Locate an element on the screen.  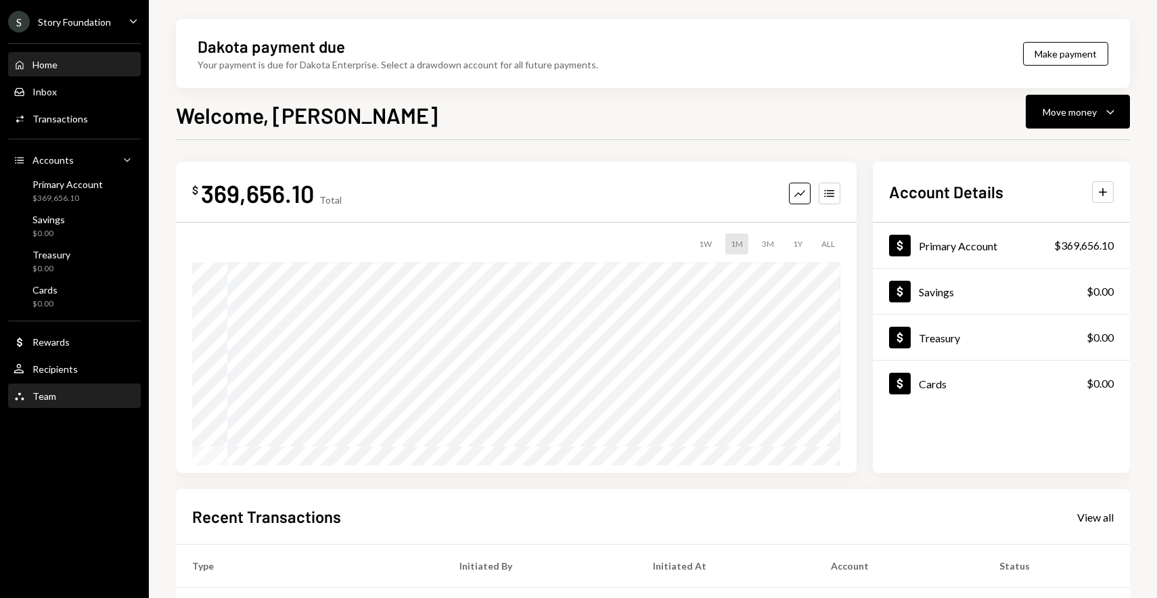
a: Accounts is located at coordinates (74, 160).